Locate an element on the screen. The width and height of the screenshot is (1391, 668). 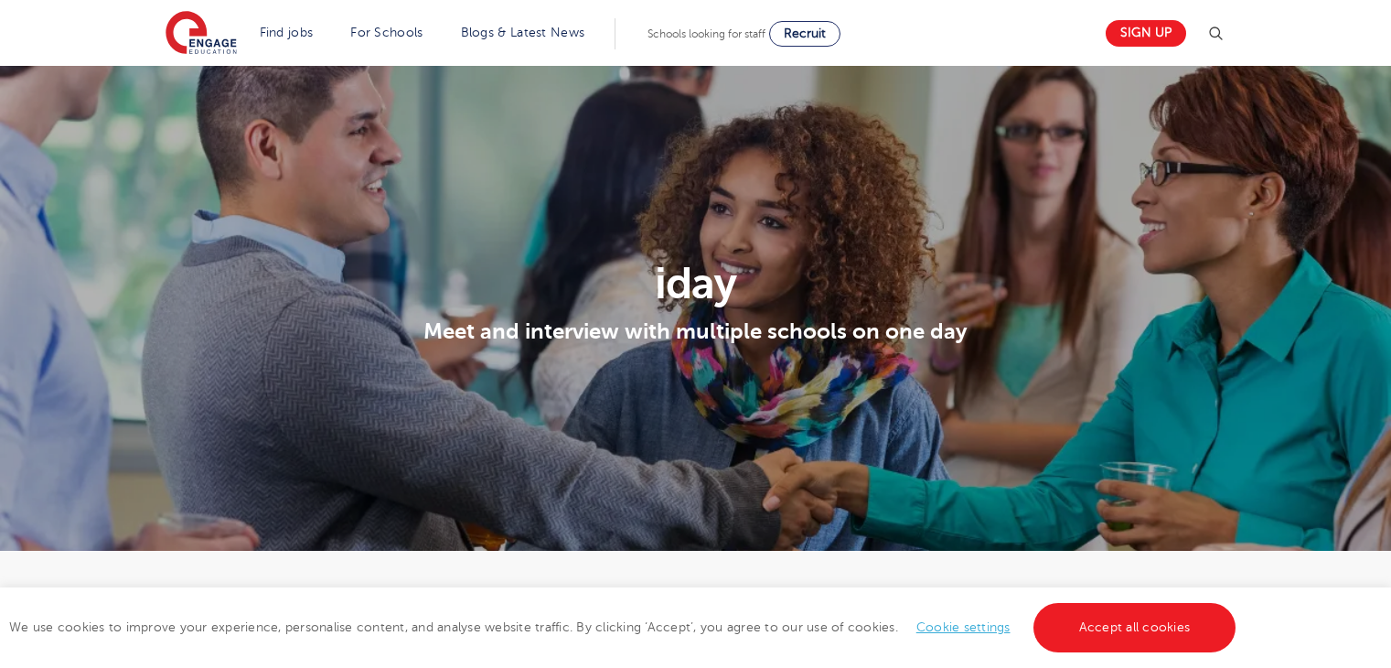
a: For Schools is located at coordinates (386, 32).